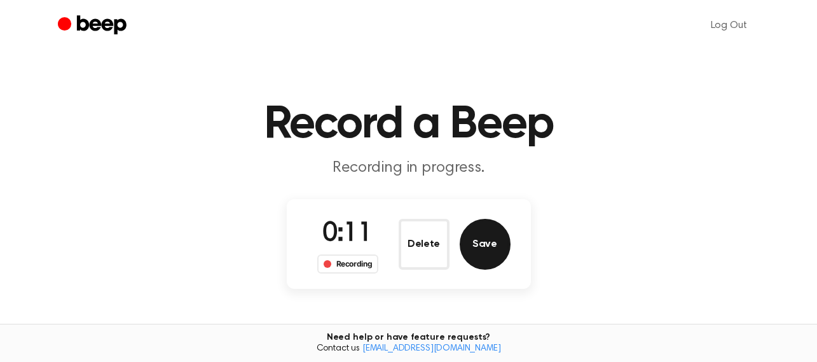  Describe the element at coordinates (409, 125) in the screenshot. I see `h1: Record a Beep` at that location.